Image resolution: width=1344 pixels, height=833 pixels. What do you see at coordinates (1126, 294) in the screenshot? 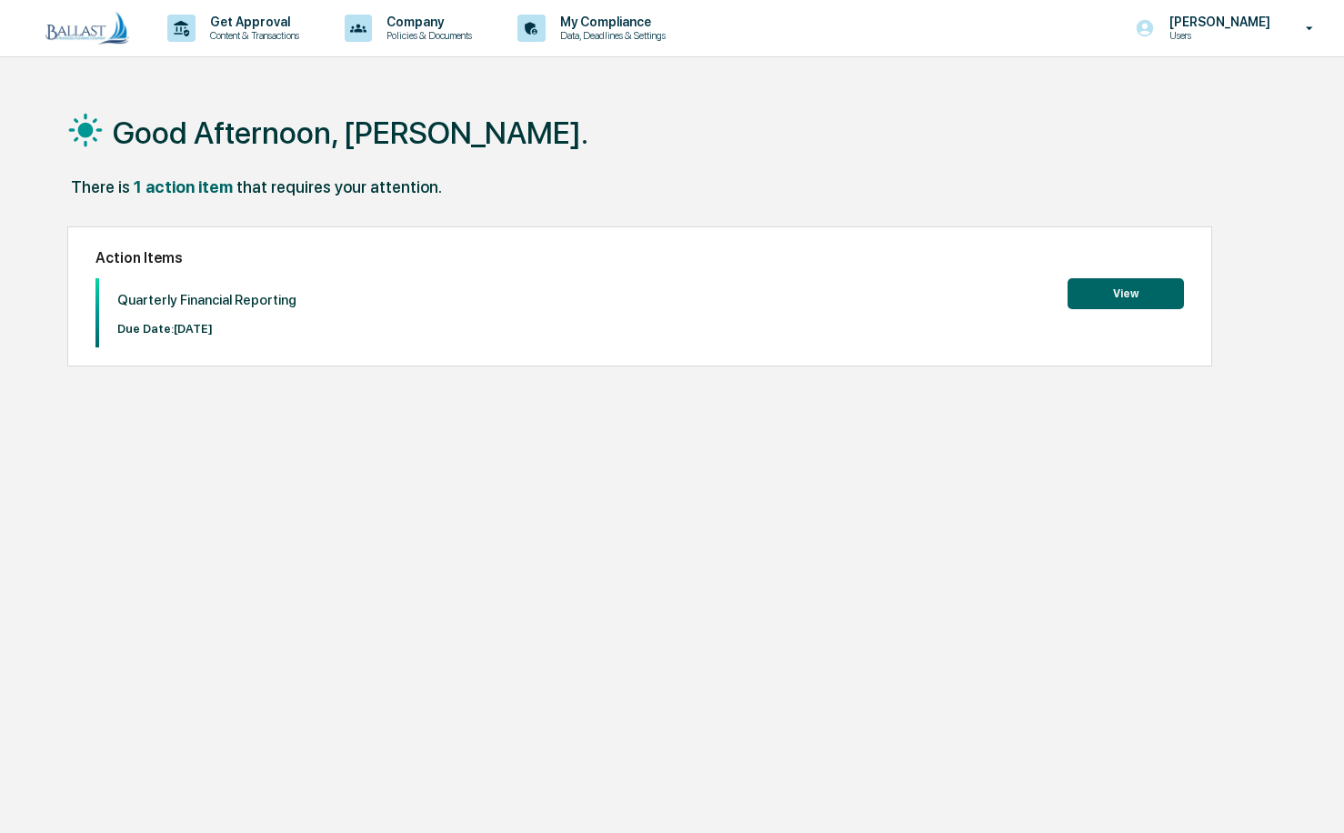
I see `button: View` at bounding box center [1126, 294].